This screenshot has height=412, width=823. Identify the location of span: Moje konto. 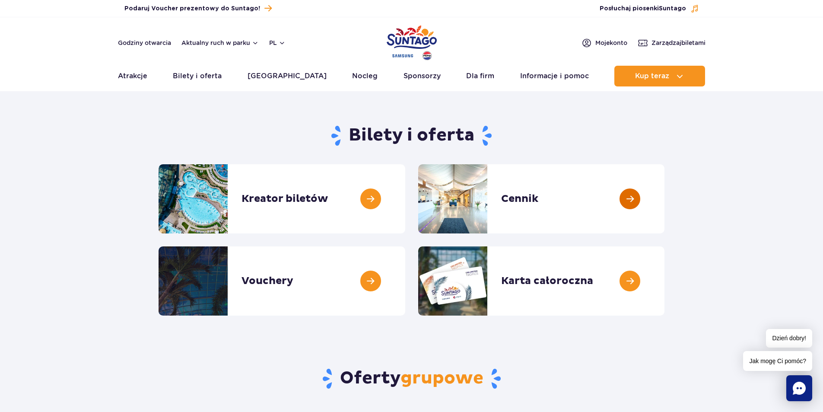
(611, 43).